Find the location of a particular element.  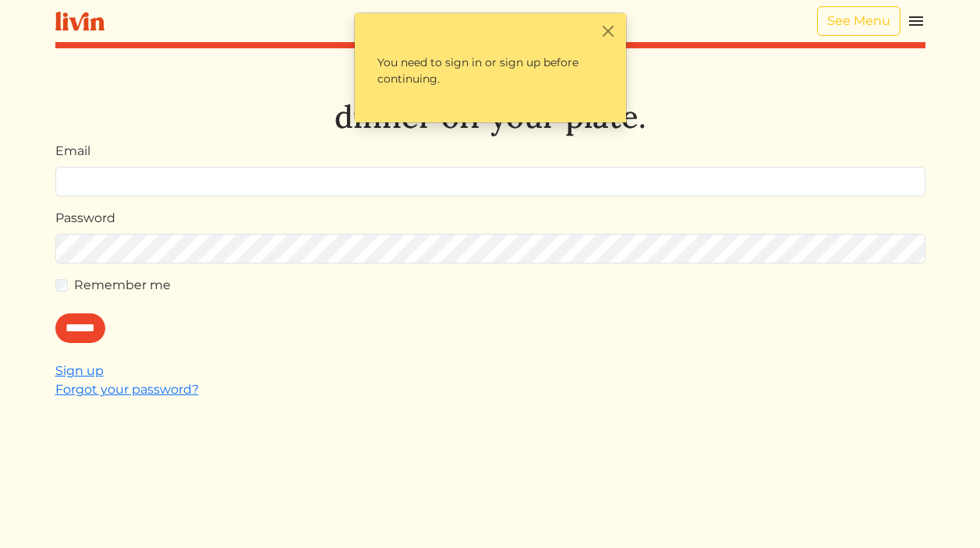

a: See Menu is located at coordinates (858, 21).